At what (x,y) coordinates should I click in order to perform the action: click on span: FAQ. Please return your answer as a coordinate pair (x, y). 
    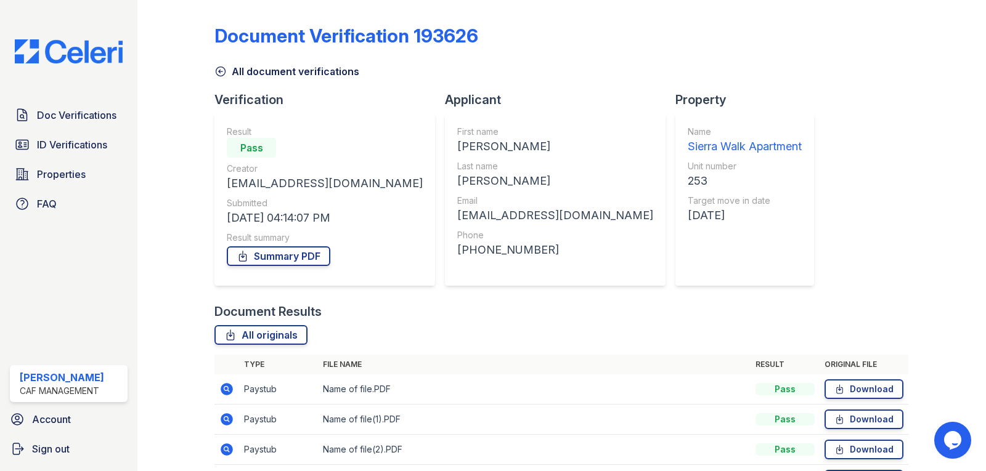
    Looking at the image, I should click on (47, 204).